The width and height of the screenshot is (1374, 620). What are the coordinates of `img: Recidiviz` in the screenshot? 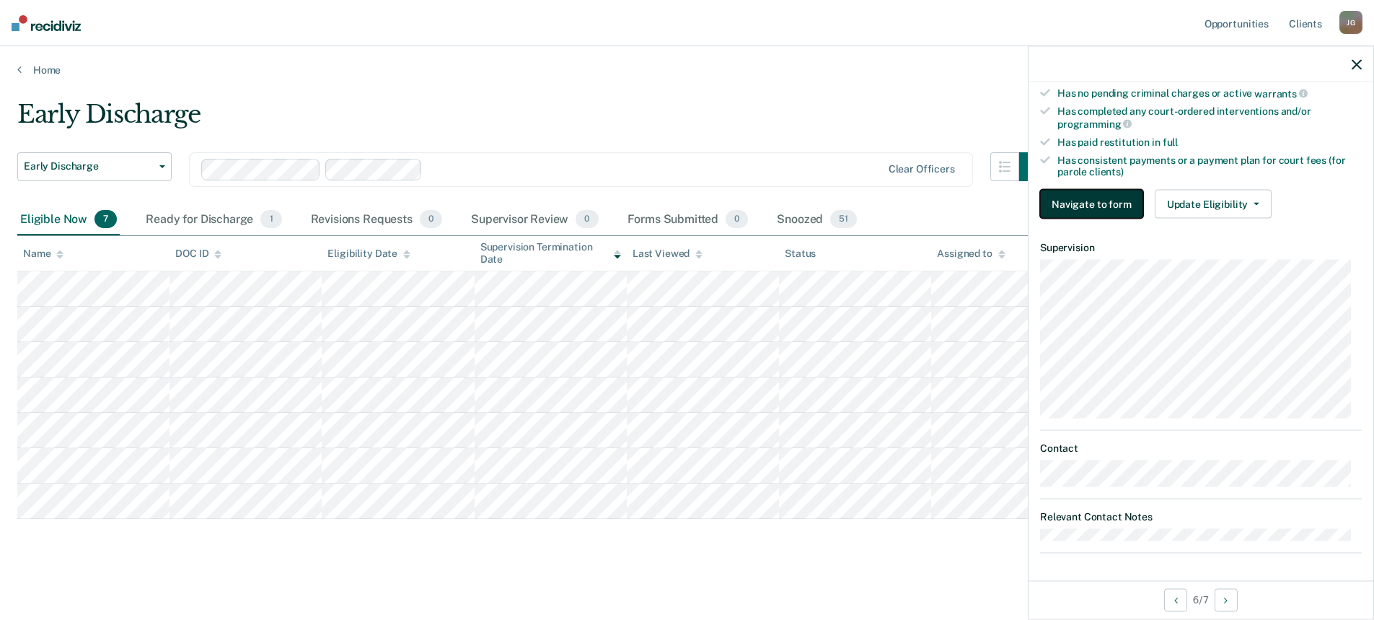 It's located at (46, 23).